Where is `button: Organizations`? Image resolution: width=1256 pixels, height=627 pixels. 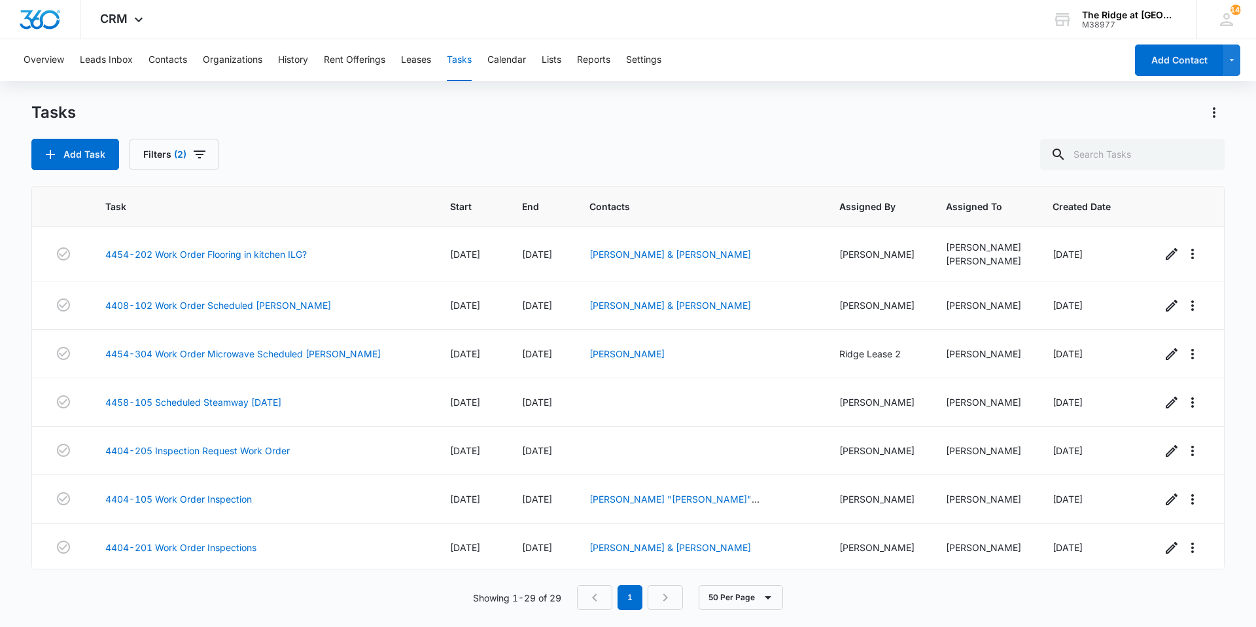 button: Organizations is located at coordinates (232, 60).